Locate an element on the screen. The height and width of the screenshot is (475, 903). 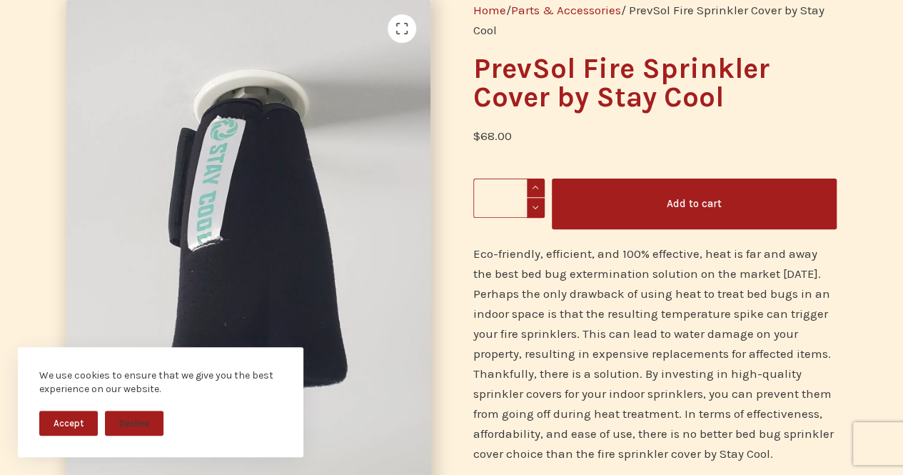
p: Eco-friendly, efficient, and 100% effective, heat is far and away the best bed bug extermination ... is located at coordinates (655, 353).